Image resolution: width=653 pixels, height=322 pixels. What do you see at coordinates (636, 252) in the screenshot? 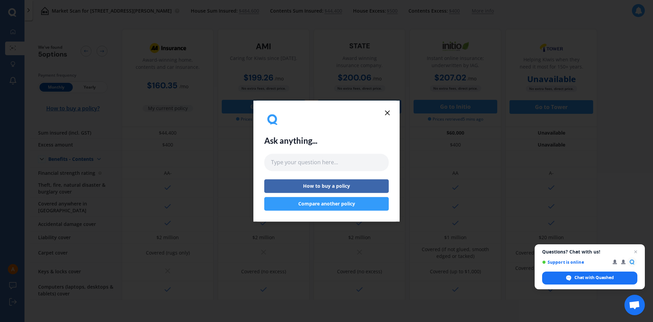
I see `span: Close chat` at bounding box center [636, 252].